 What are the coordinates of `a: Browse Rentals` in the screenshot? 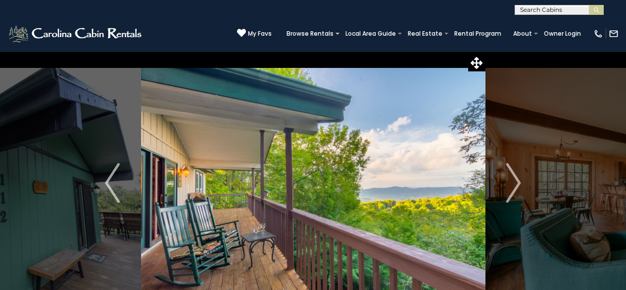 It's located at (310, 34).